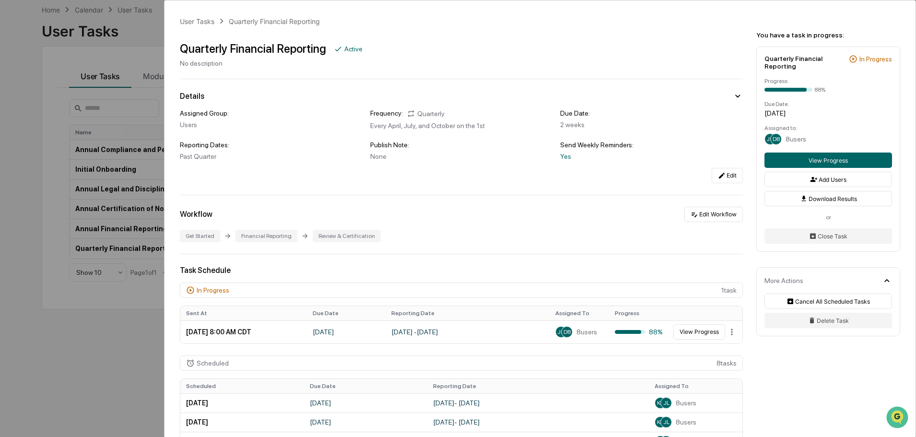  I want to click on div: 8 task s, so click(461, 363).